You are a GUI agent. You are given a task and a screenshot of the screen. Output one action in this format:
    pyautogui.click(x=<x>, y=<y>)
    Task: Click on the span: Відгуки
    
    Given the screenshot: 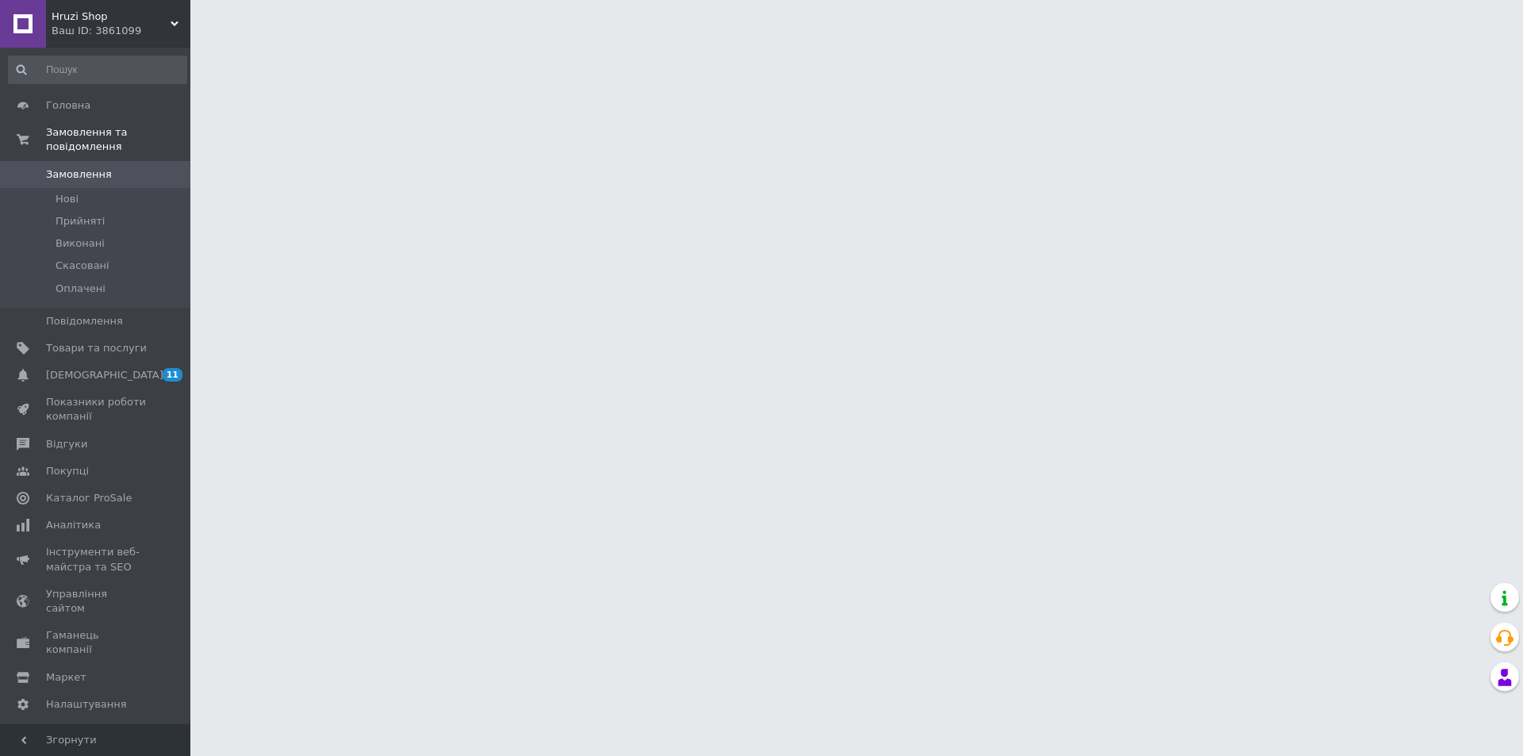 What is the action you would take?
    pyautogui.click(x=67, y=444)
    